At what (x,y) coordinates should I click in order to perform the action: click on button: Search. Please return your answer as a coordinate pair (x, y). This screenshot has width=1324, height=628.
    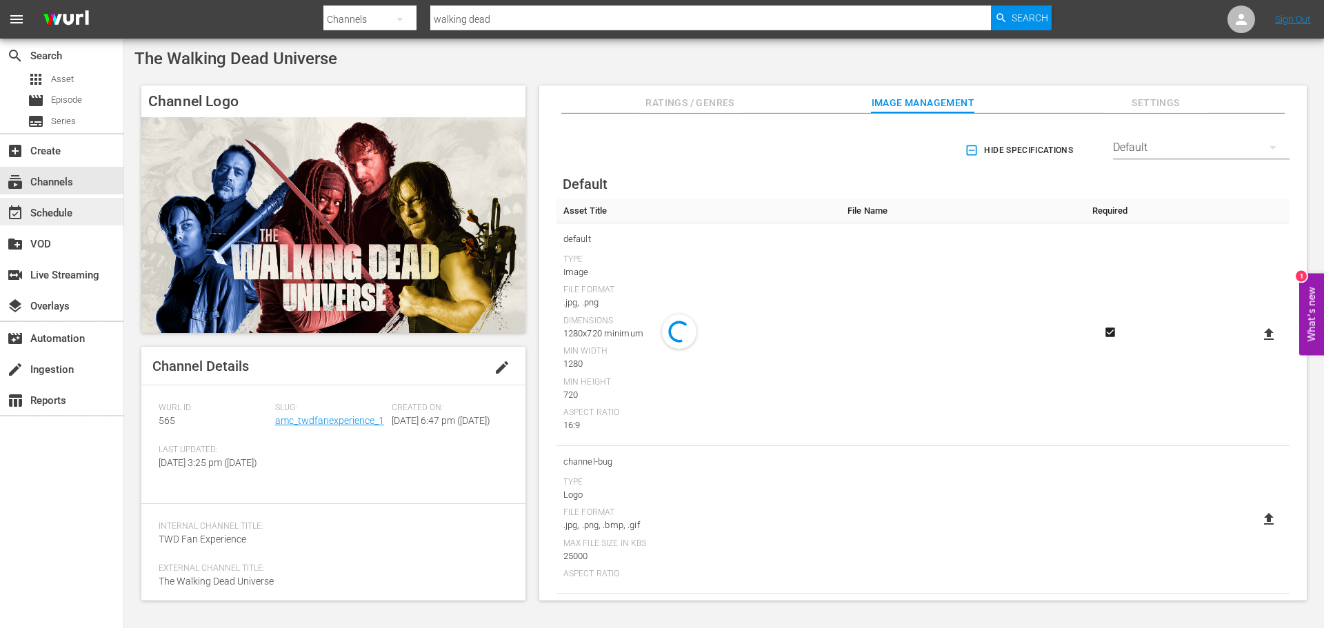
    Looking at the image, I should click on (1021, 18).